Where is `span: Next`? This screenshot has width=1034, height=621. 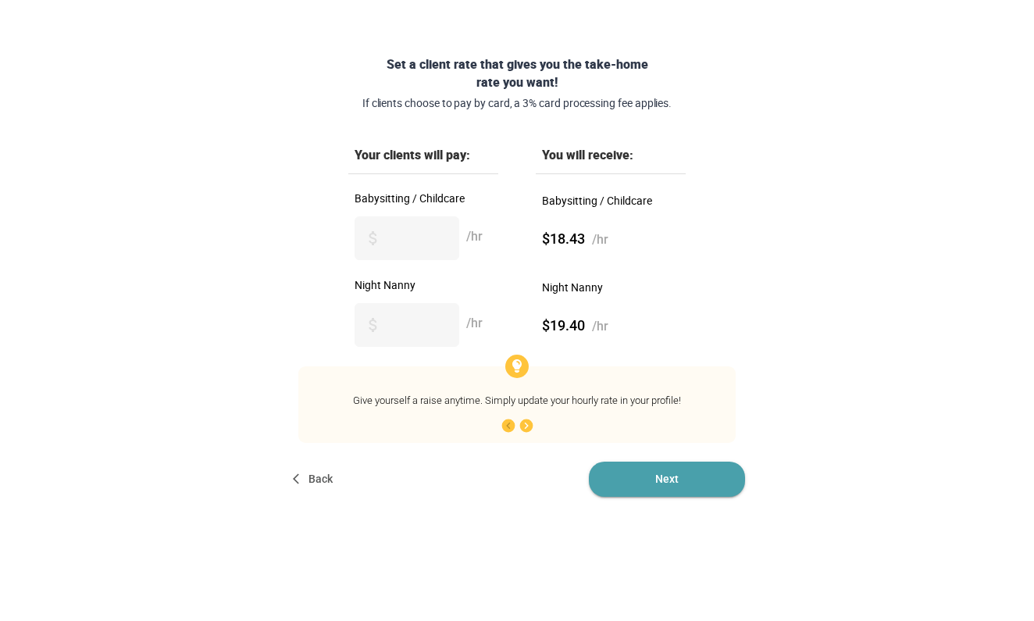
span: Next is located at coordinates (667, 479).